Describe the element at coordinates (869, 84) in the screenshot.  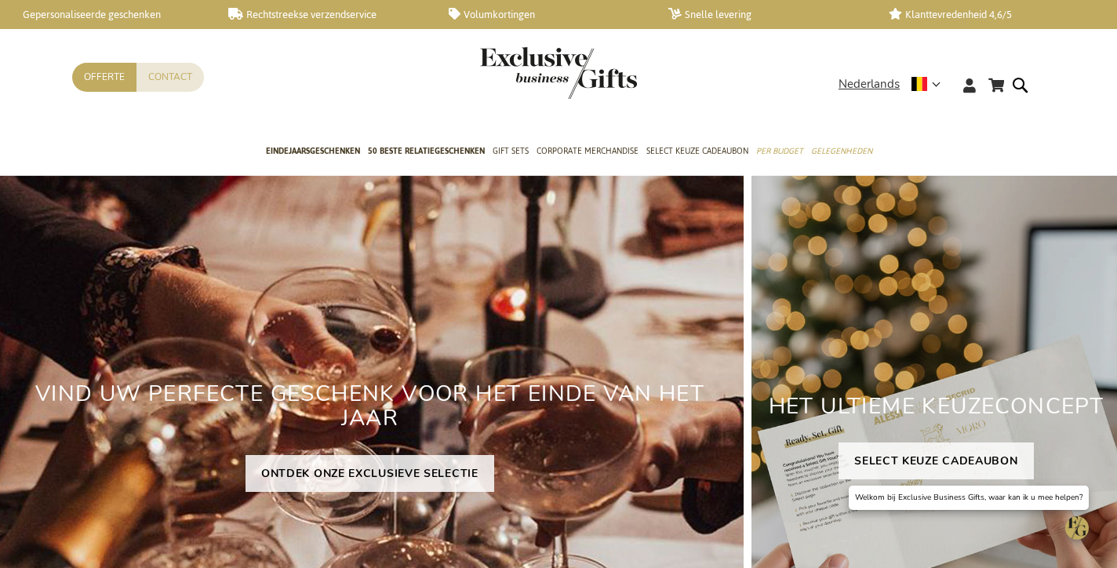
I see `span: Nederlands` at that location.